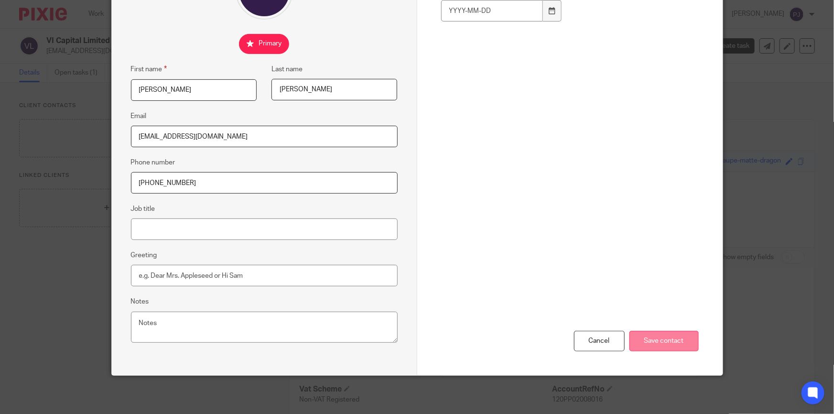 The image size is (834, 414). What do you see at coordinates (149, 69) in the screenshot?
I see `label: First name` at bounding box center [149, 69].